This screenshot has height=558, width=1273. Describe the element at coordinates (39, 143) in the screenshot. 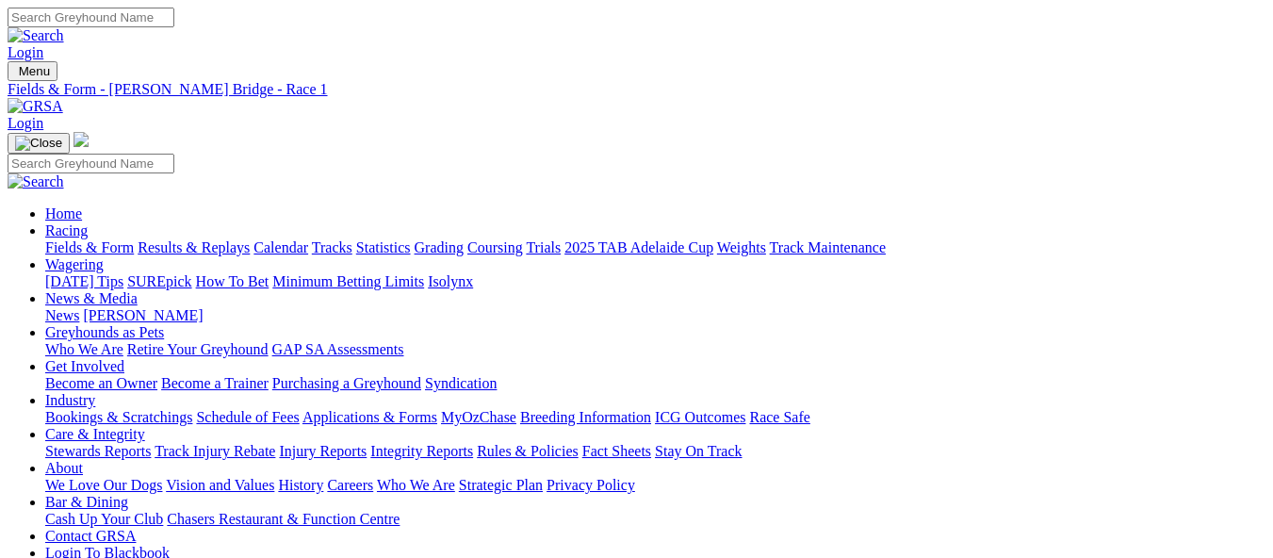

I see `img: Close` at that location.